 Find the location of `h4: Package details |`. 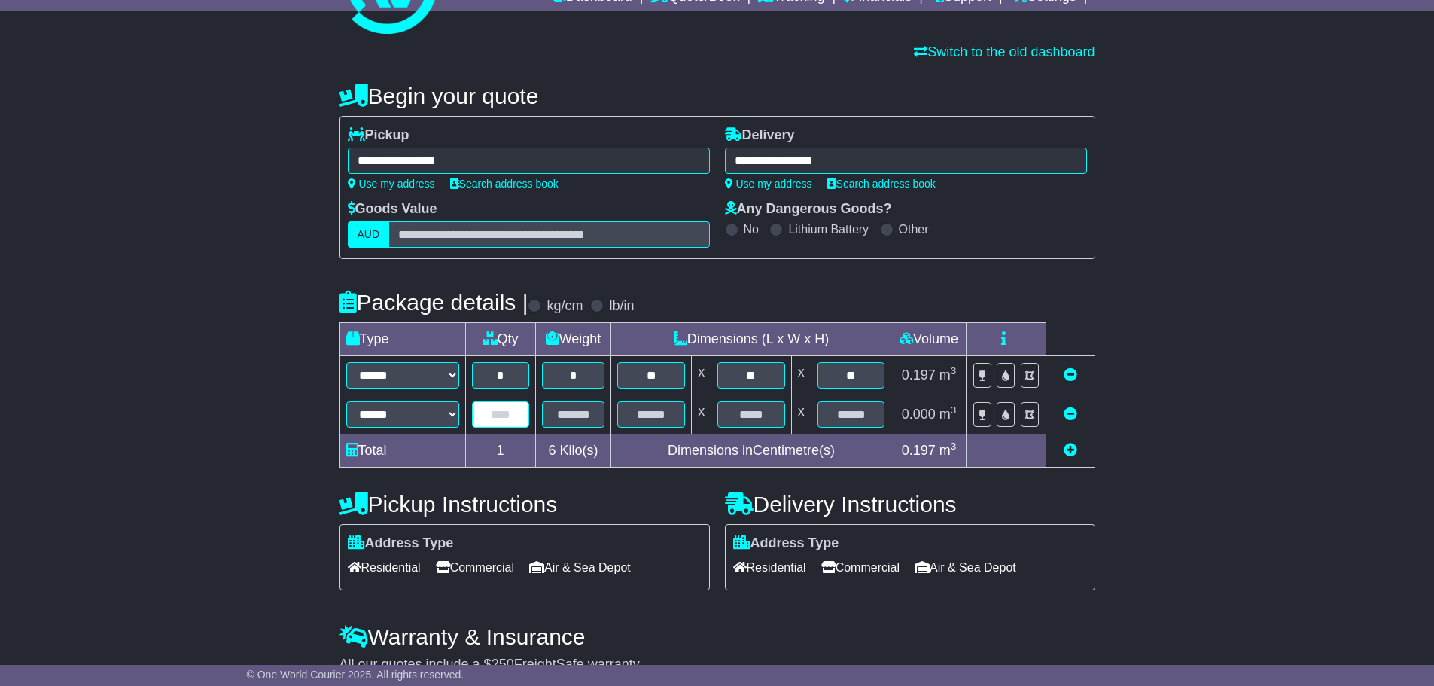

h4: Package details | is located at coordinates (433, 302).